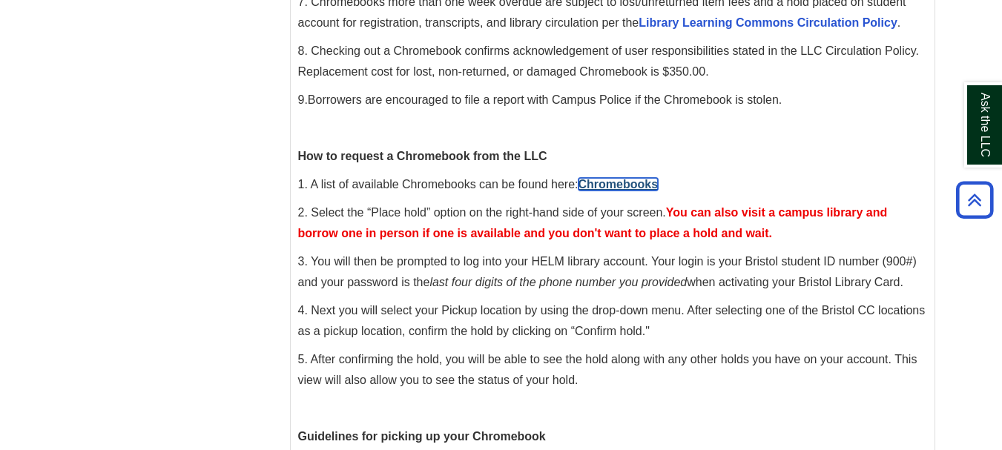 This screenshot has width=1002, height=450. I want to click on a: Back to Top, so click(975, 200).